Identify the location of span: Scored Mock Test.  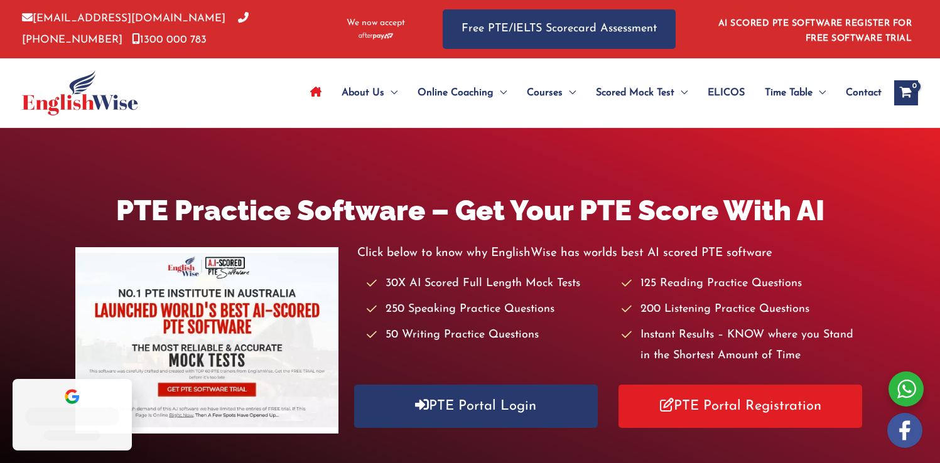
(635, 93).